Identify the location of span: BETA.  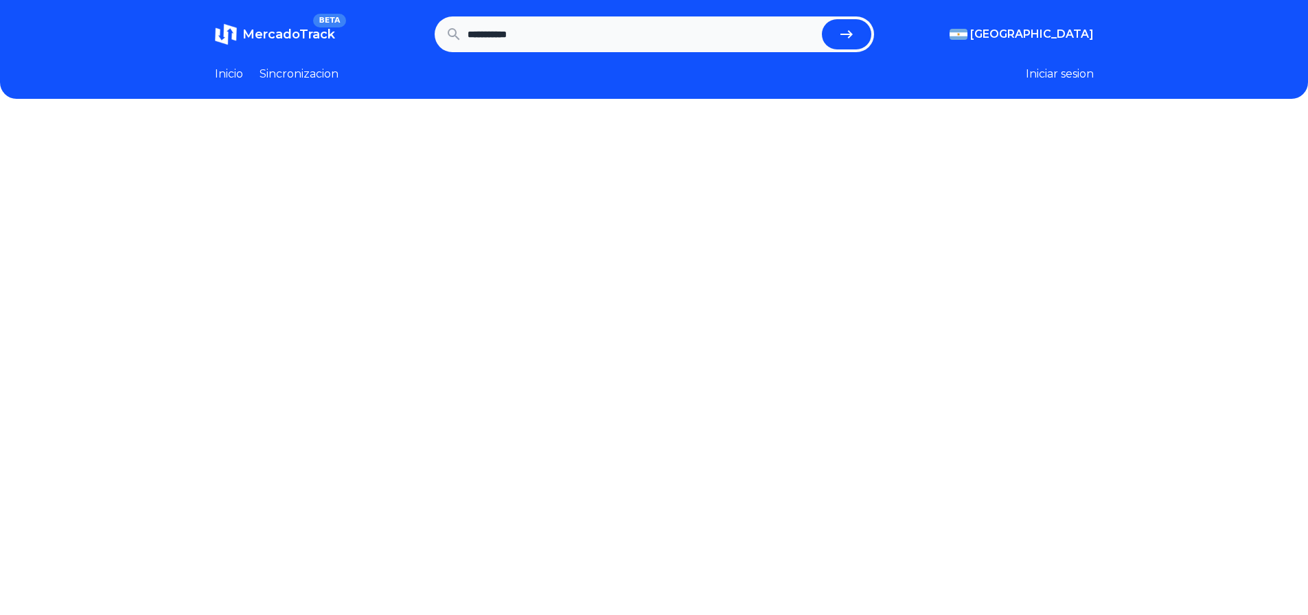
(329, 21).